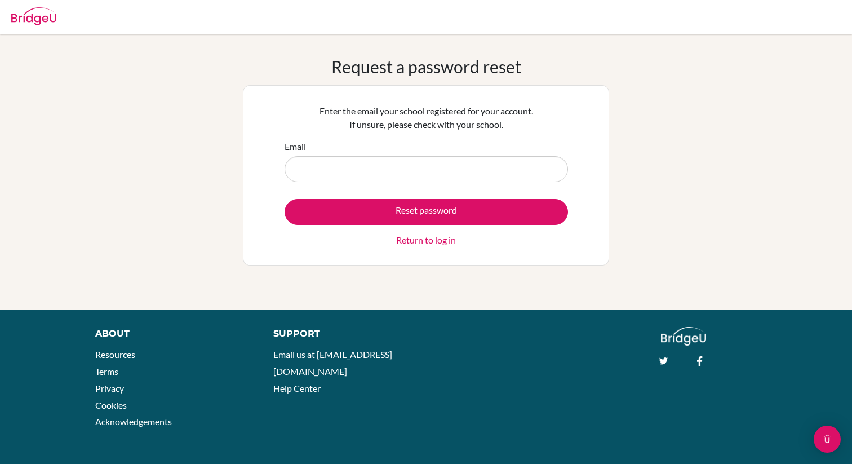 Image resolution: width=852 pixels, height=464 pixels. Describe the element at coordinates (426, 118) in the screenshot. I see `p: Enter the email your school registered for your account. If unsure, please check with your school.` at that location.